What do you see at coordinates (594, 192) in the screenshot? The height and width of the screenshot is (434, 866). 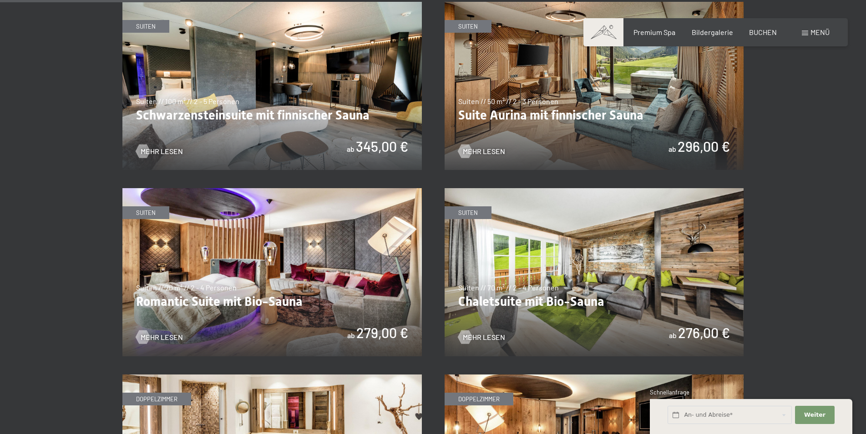 I see `a: Chaletsuite mit Bio-Sauna` at bounding box center [594, 192].